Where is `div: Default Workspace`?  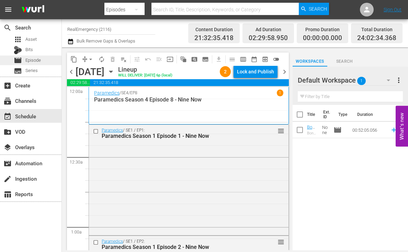
div: Default Workspace is located at coordinates (347, 80).